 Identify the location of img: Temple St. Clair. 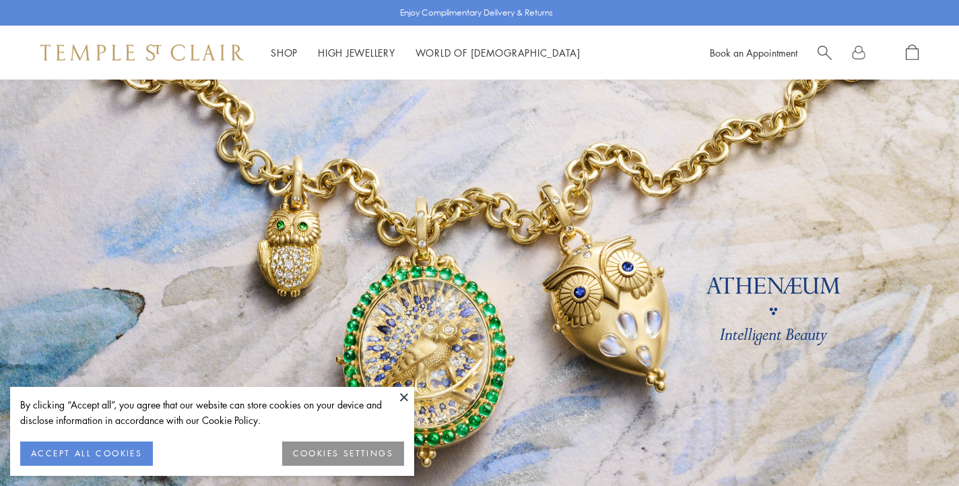
(142, 53).